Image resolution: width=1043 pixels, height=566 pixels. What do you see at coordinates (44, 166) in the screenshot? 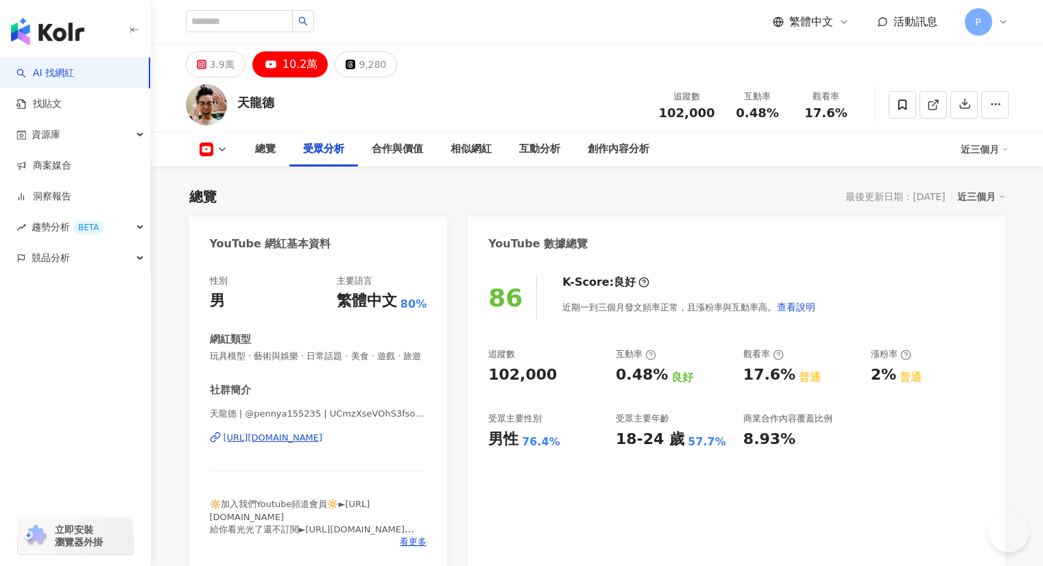
I see `a: 商案媒合` at bounding box center [44, 166].